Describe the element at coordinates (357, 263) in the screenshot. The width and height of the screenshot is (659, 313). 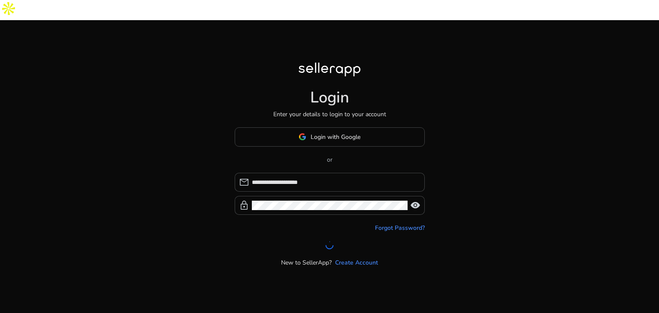
I see `a: Create Account` at that location.